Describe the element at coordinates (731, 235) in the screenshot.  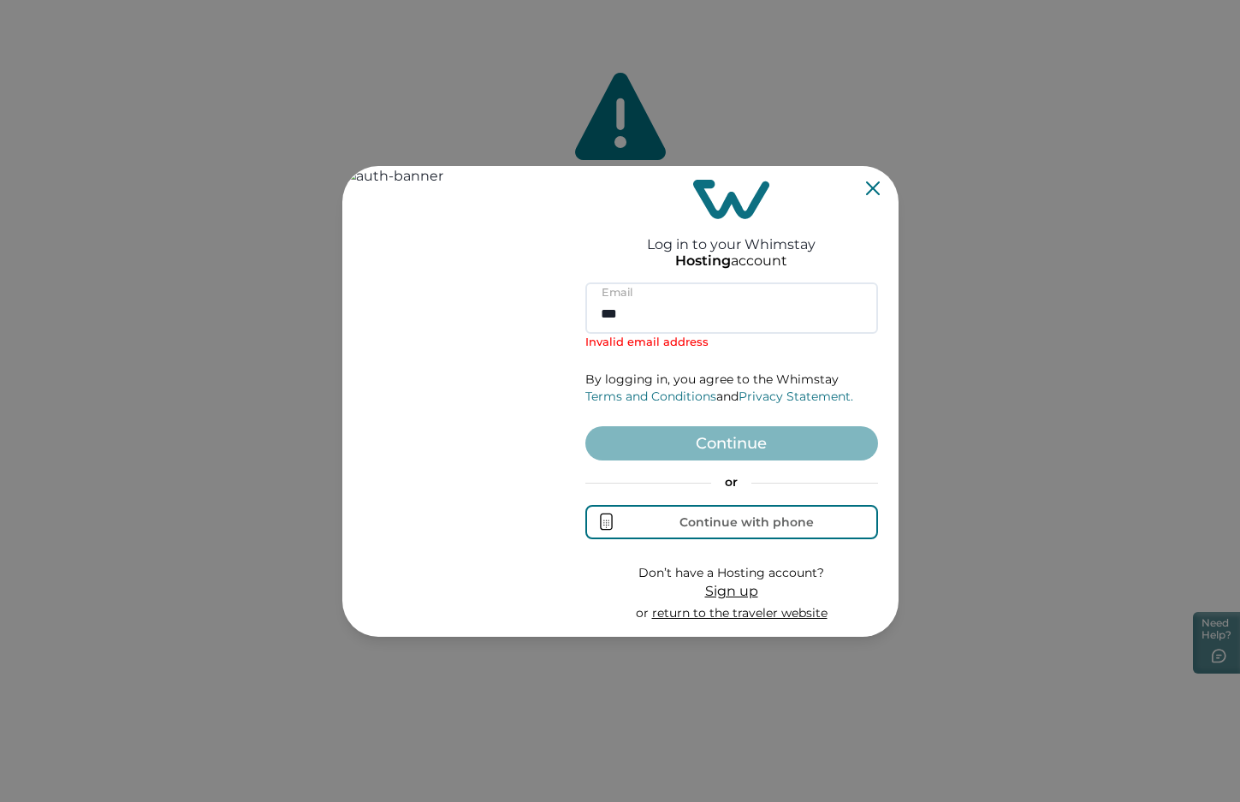
I see `h2: Log in to your Whimstay` at that location.